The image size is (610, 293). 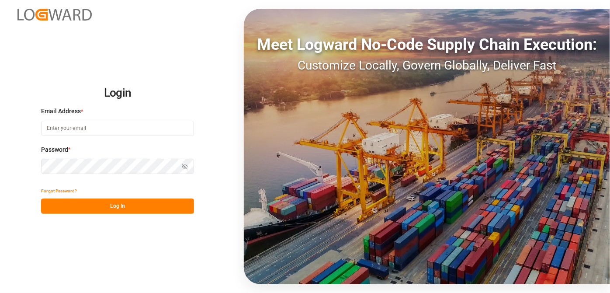 What do you see at coordinates (118, 93) in the screenshot?
I see `h2: Login` at bounding box center [118, 93].